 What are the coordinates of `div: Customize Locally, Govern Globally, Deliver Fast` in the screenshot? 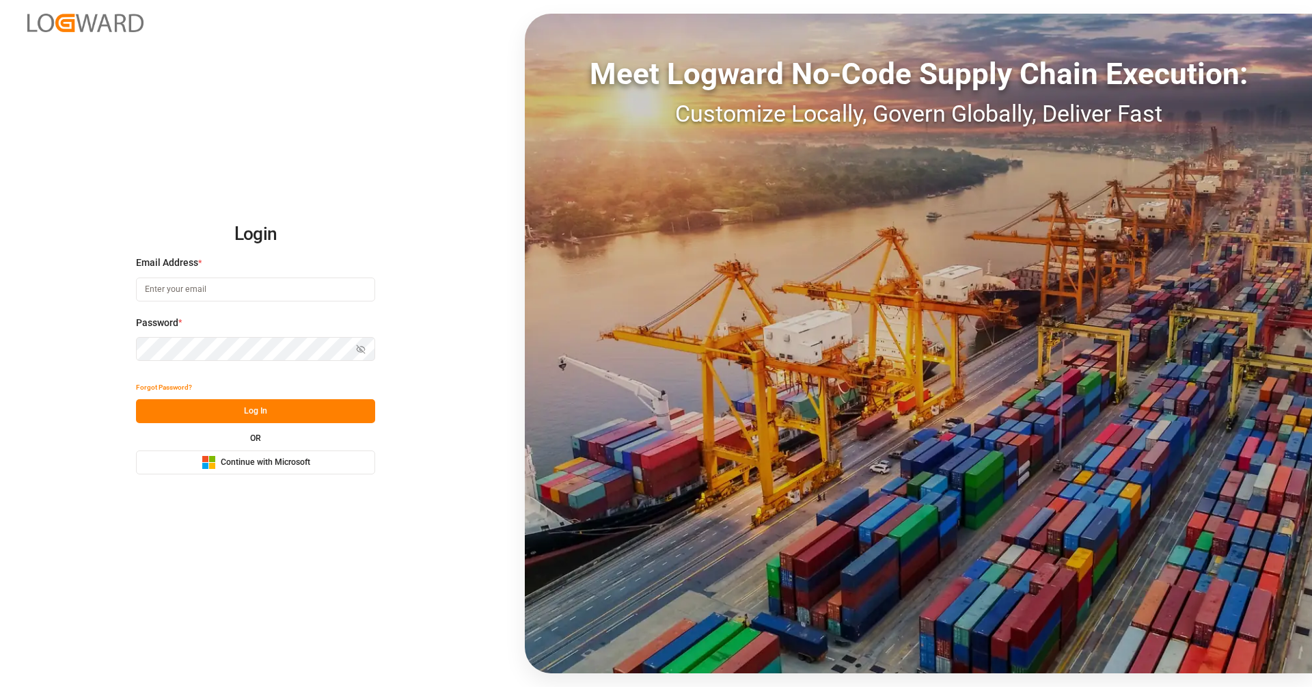 It's located at (918, 113).